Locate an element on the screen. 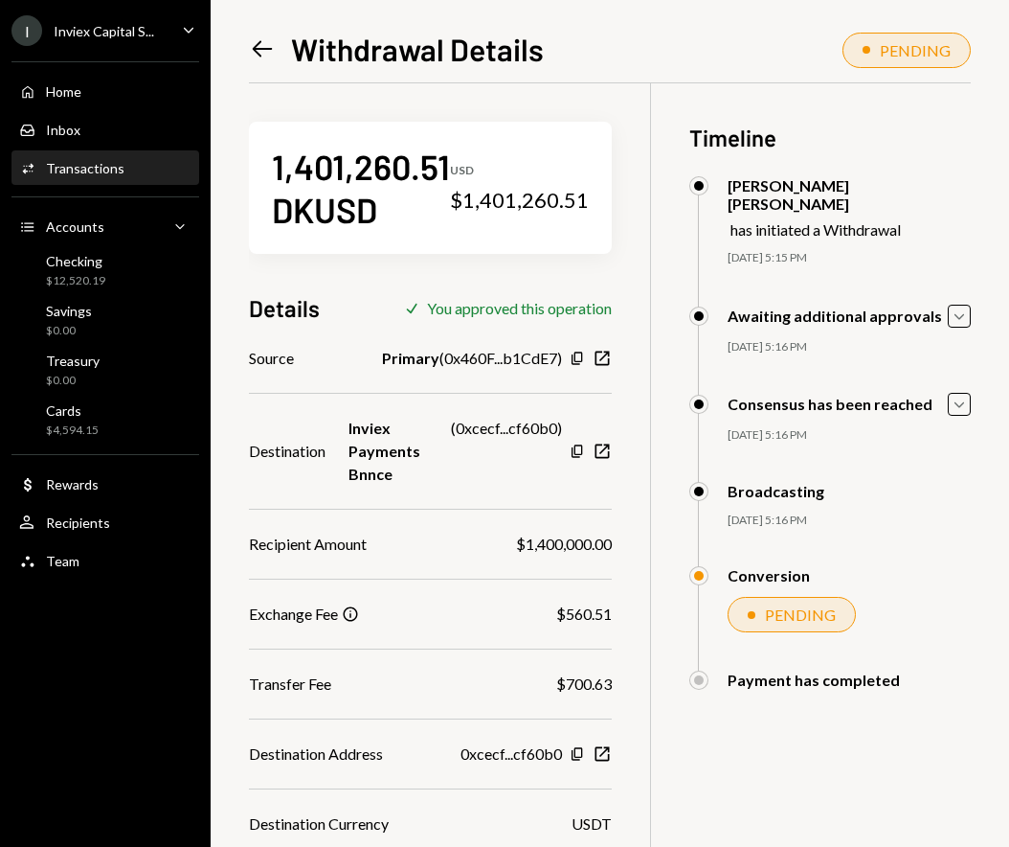  div: Rewards is located at coordinates (72, 484).